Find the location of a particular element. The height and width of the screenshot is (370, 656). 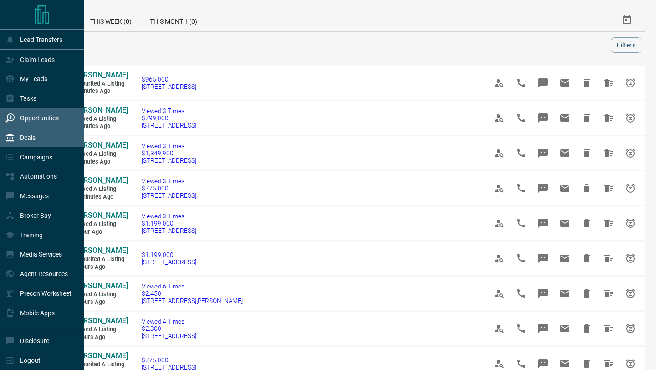

span: Hide All from Robert Jones is located at coordinates (609, 153).